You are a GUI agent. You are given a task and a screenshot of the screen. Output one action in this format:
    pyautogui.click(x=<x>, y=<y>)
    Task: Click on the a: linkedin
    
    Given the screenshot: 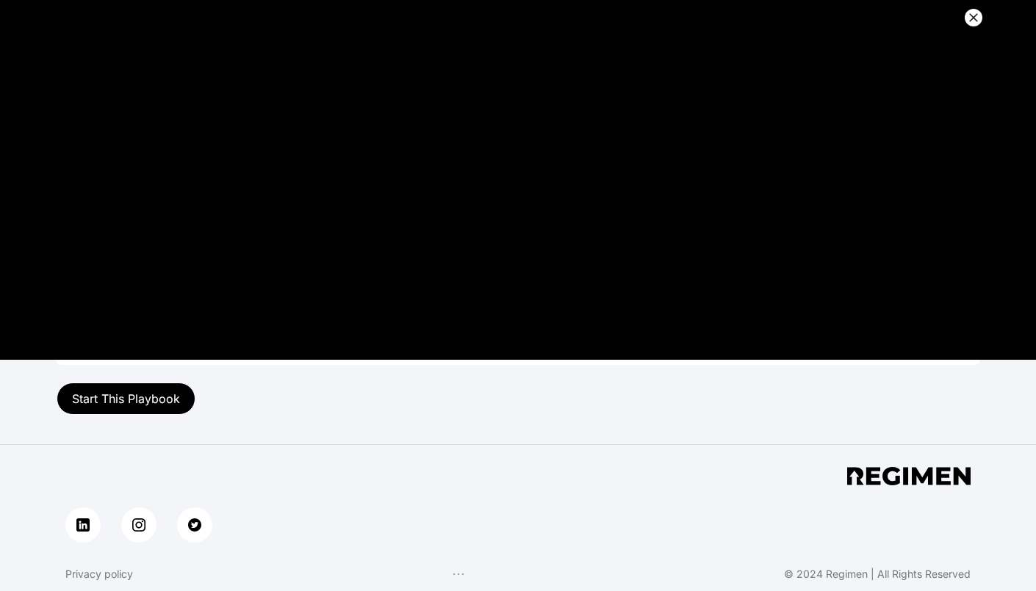 What is the action you would take?
    pyautogui.click(x=83, y=525)
    